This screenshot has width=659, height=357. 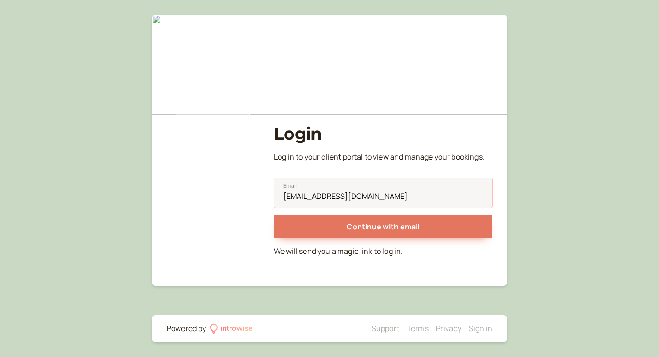 What do you see at coordinates (386, 329) in the screenshot?
I see `a: Support` at bounding box center [386, 329].